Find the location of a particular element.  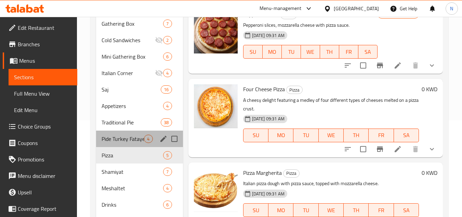

span: Choice Groups is located at coordinates (45, 126).